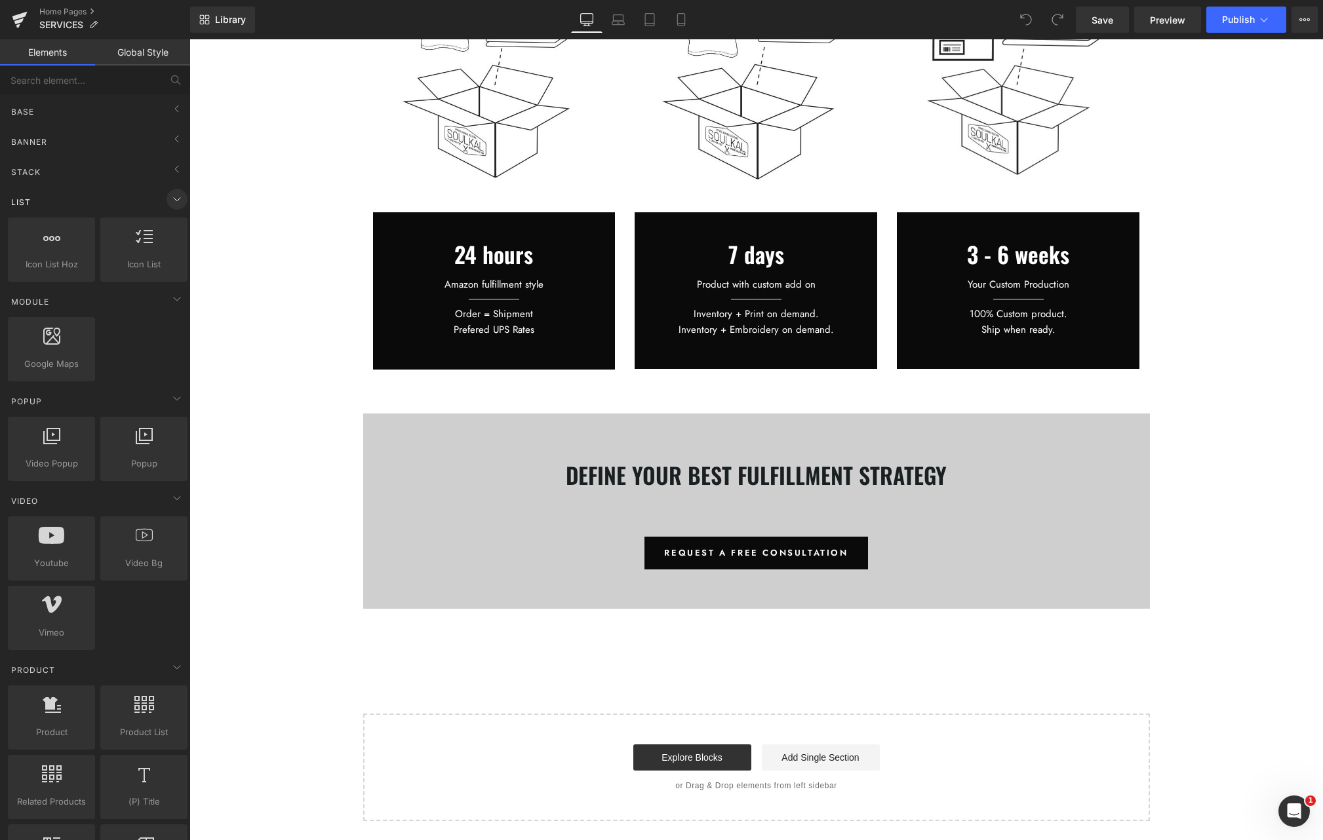  Describe the element at coordinates (1238, 20) in the screenshot. I see `span: Publish` at that location.